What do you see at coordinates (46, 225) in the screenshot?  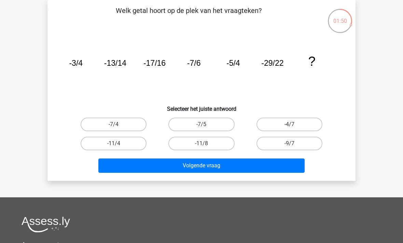 I see `img: Assessly logo` at bounding box center [46, 225].